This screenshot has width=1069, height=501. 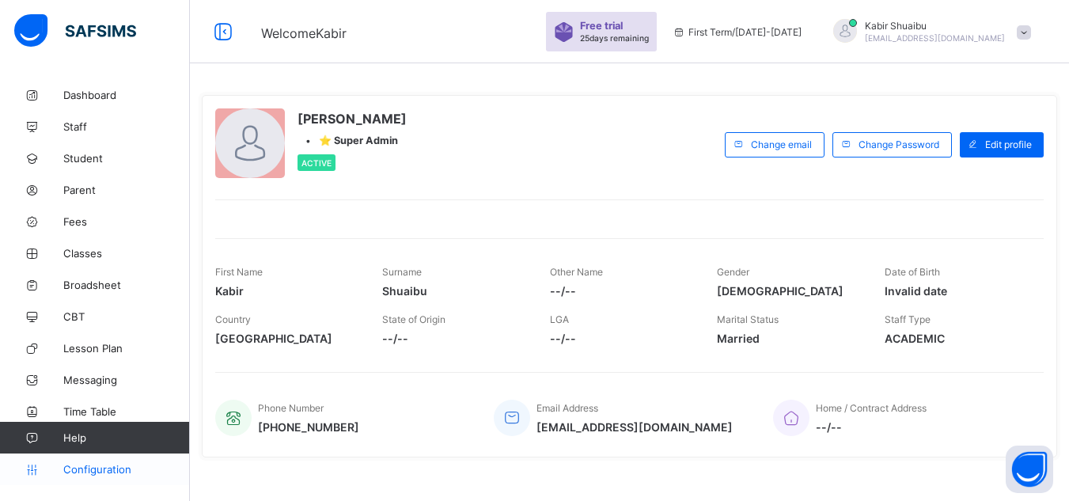 What do you see at coordinates (290, 408) in the screenshot?
I see `span: Phone Number` at bounding box center [290, 408].